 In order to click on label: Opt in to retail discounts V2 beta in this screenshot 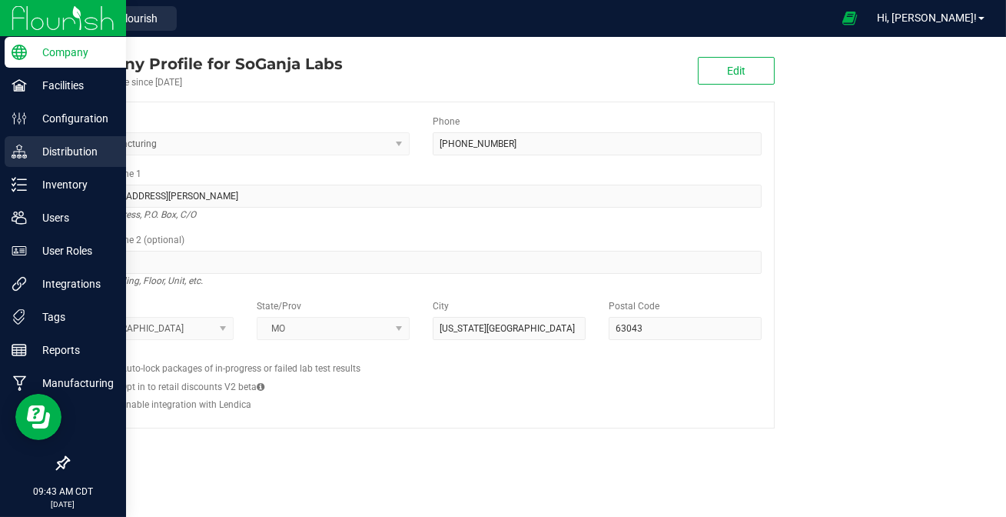, I will do `click(192, 387)`.